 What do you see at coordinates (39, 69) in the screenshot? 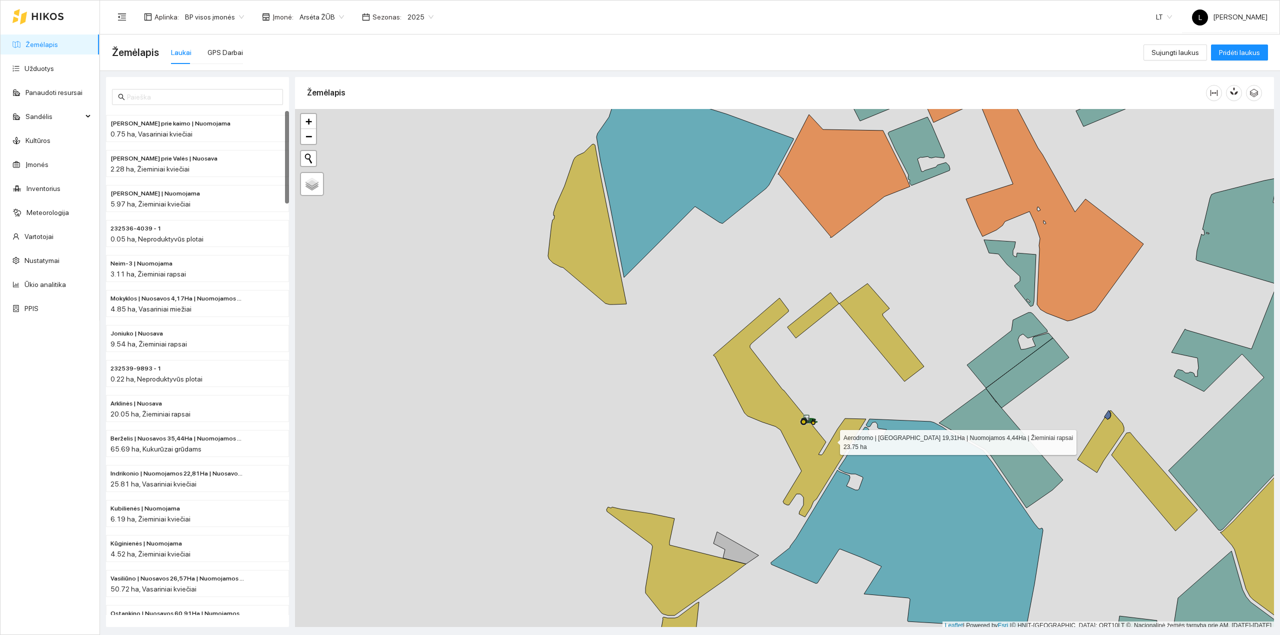
I see `a: Užduotys` at bounding box center [39, 69].